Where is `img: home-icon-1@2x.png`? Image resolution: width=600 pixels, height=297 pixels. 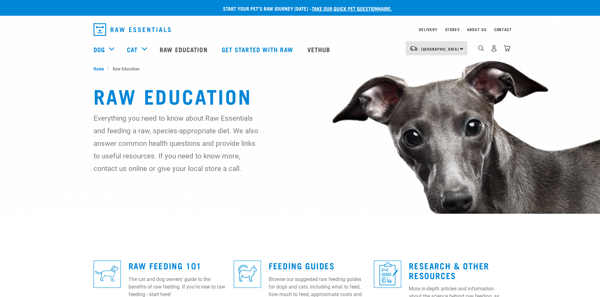 img: home-icon-1@2x.png is located at coordinates (481, 48).